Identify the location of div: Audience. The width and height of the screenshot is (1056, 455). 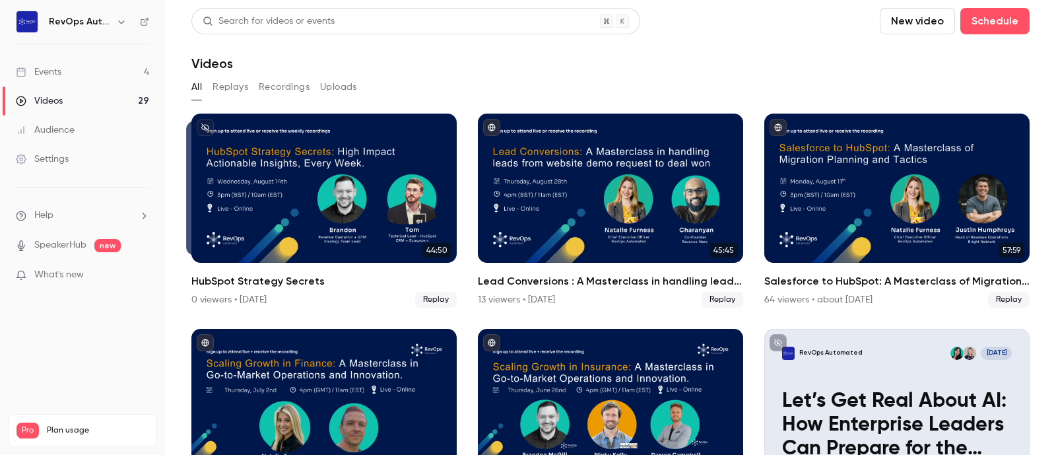
(45, 130).